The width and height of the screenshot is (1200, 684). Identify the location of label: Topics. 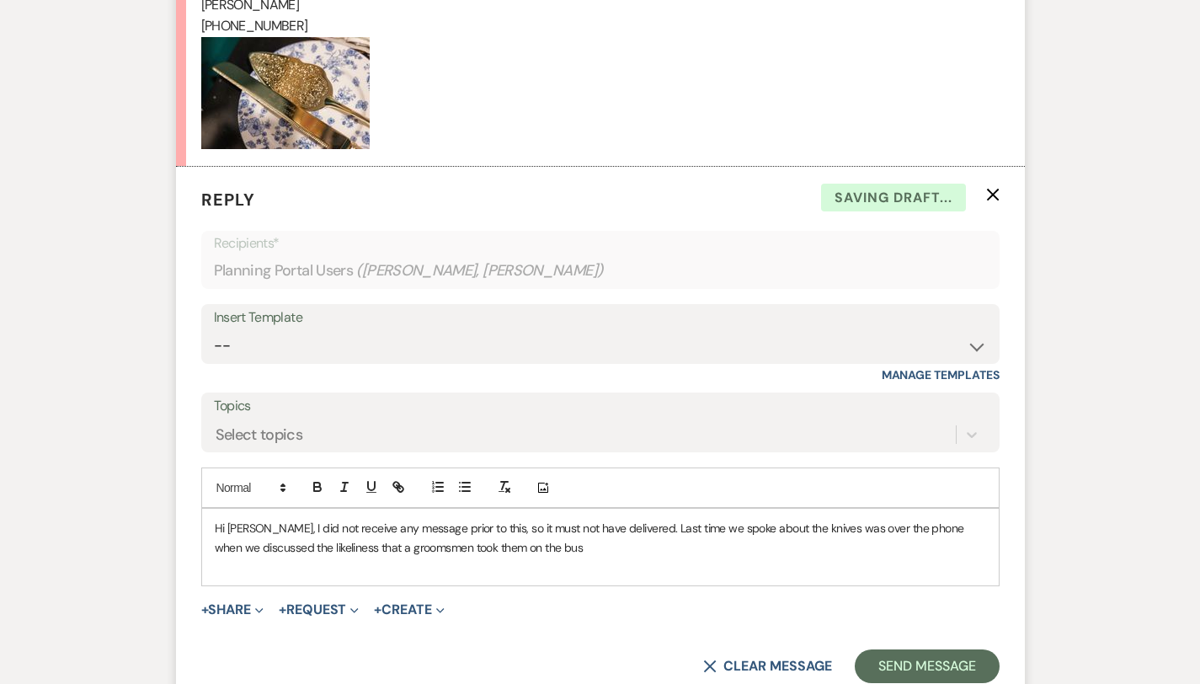
(601, 406).